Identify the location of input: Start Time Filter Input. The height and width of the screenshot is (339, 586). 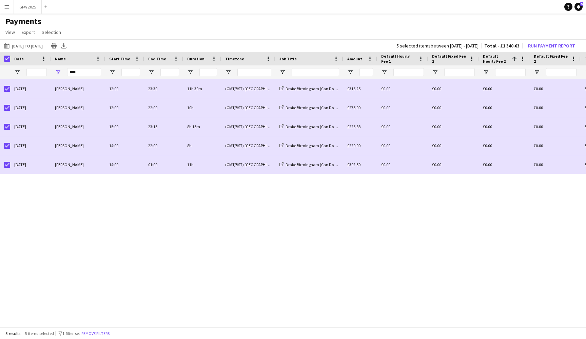
(131, 72).